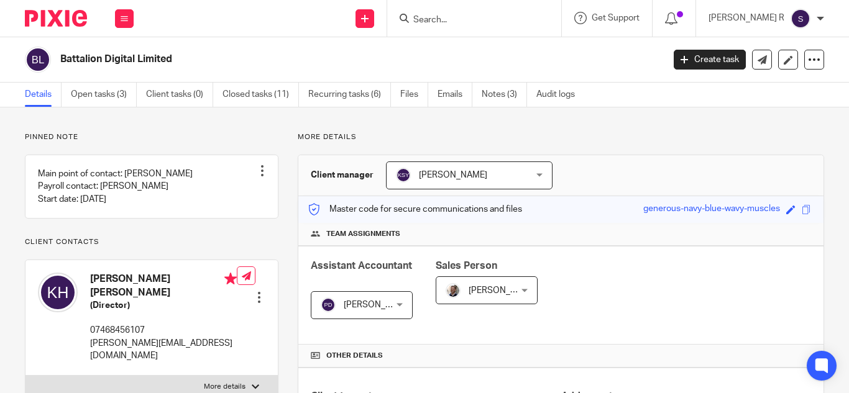  Describe the element at coordinates (260, 94) in the screenshot. I see `a: Closed tasks (11)` at that location.